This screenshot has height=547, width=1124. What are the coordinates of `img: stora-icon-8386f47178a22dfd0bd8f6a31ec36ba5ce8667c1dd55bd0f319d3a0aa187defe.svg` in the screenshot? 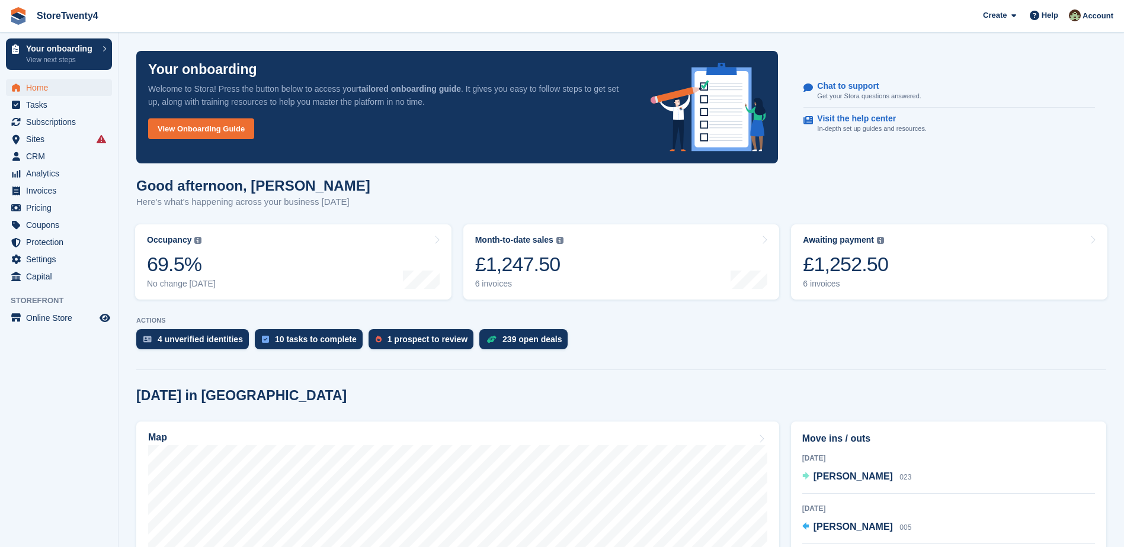 It's located at (18, 16).